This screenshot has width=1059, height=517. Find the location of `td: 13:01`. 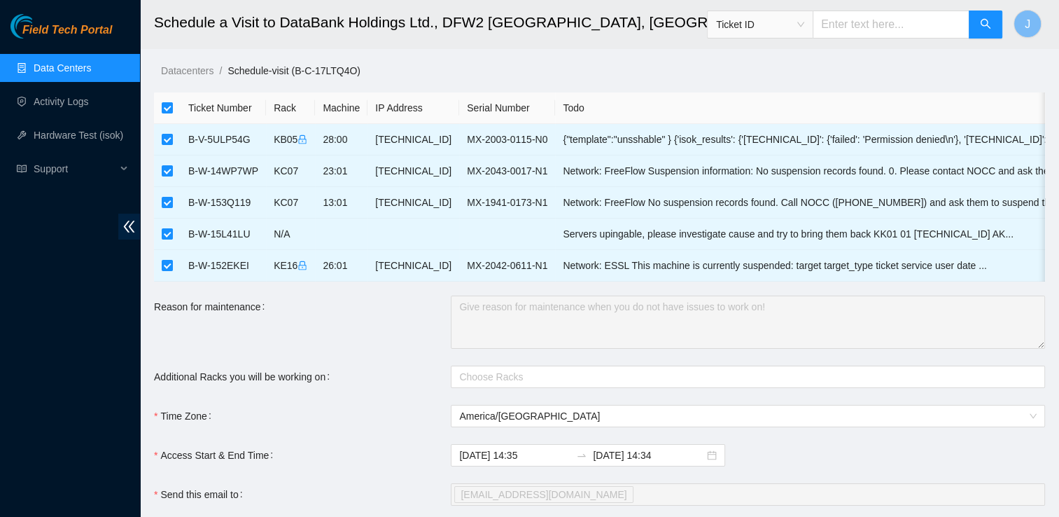

td: 13:01 is located at coordinates (341, 202).